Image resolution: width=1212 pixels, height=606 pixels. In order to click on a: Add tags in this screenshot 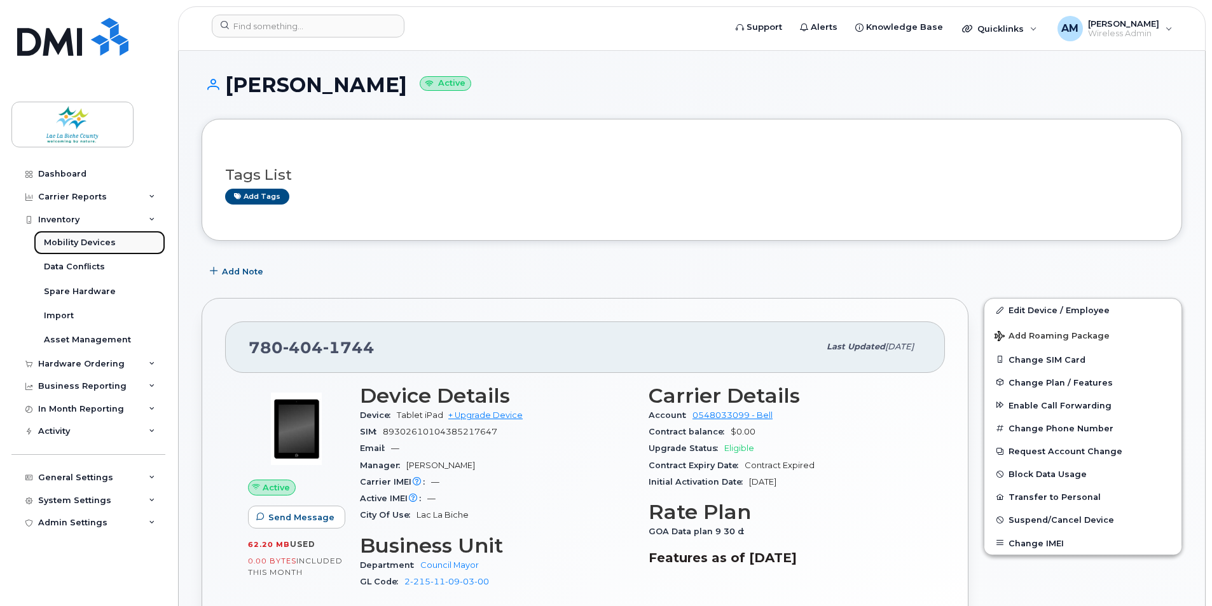, I will do `click(257, 196)`.